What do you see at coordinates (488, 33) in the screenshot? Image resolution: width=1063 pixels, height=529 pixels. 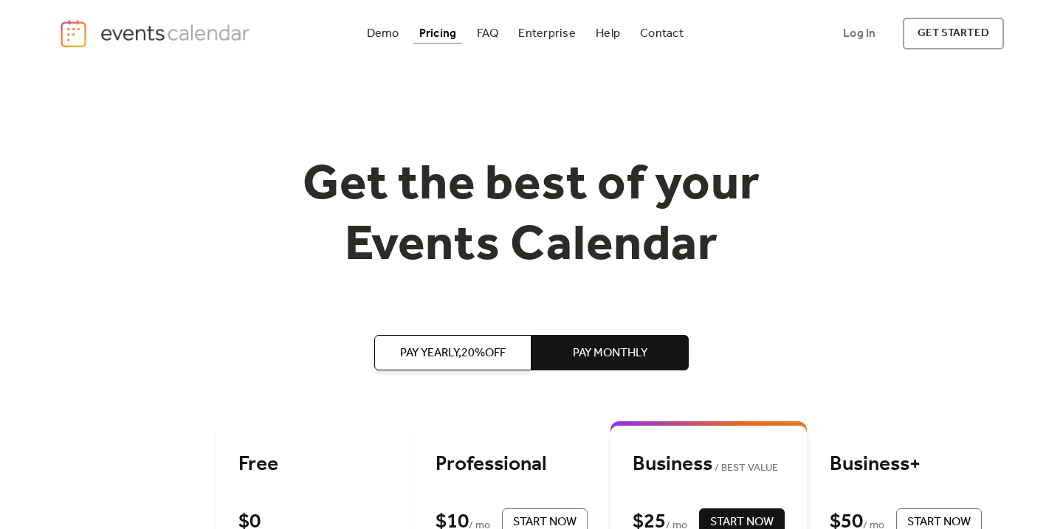 I see `a: FAQ` at bounding box center [488, 33].